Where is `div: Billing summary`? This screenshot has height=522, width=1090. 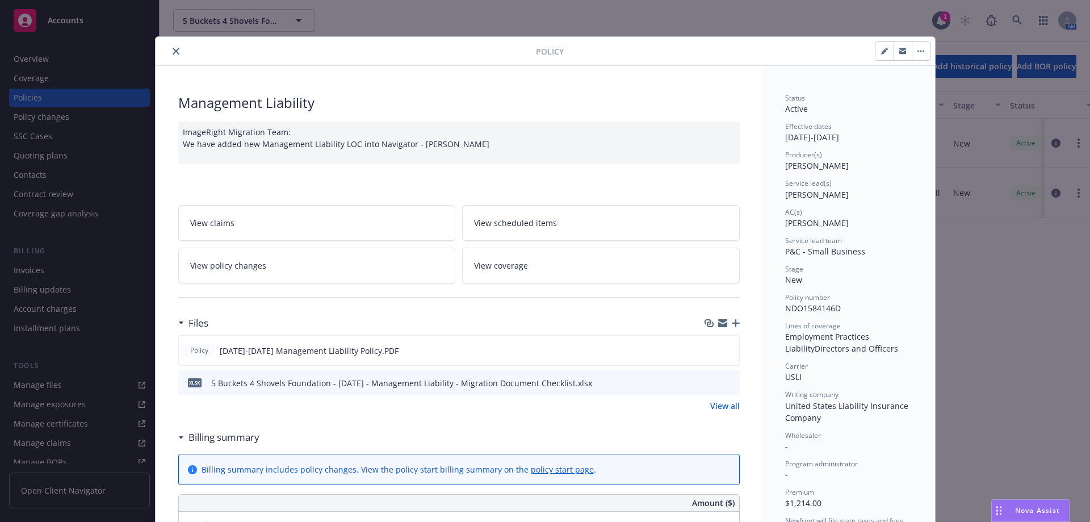 div: Billing summary is located at coordinates (219, 437).